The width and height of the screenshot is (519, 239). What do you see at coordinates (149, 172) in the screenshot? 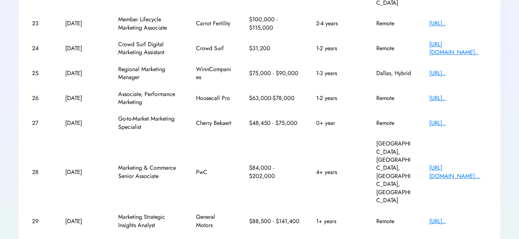
I see `div: Marketing & Commerce Senior Associate` at bounding box center [149, 172].